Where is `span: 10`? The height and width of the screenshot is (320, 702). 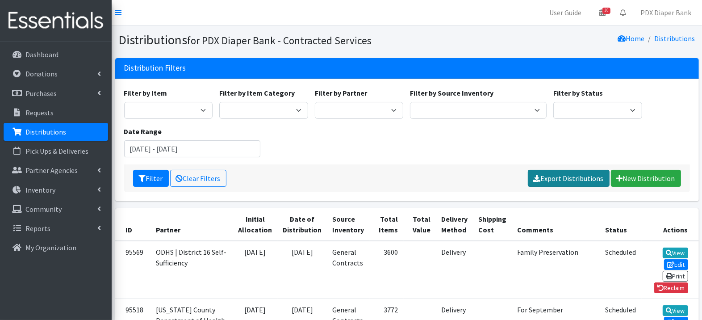
span: 10 is located at coordinates (607, 11).